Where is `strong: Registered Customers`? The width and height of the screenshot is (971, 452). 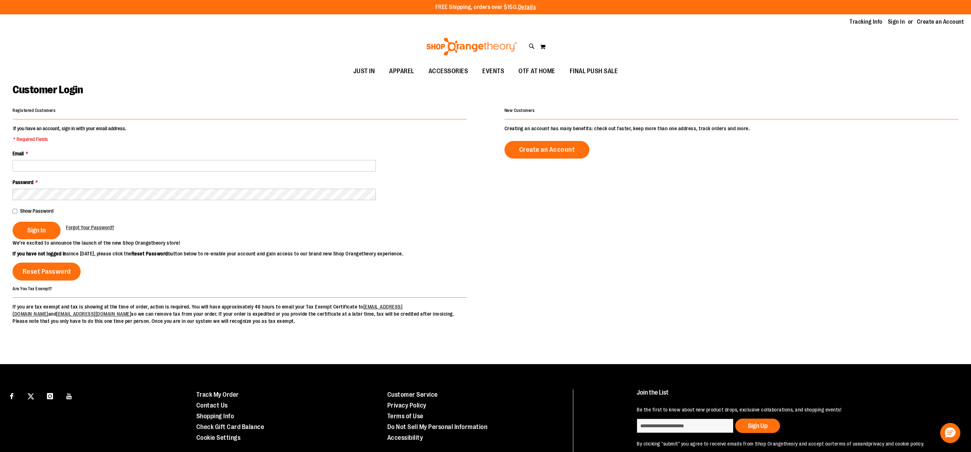 strong: Registered Customers is located at coordinates (34, 110).